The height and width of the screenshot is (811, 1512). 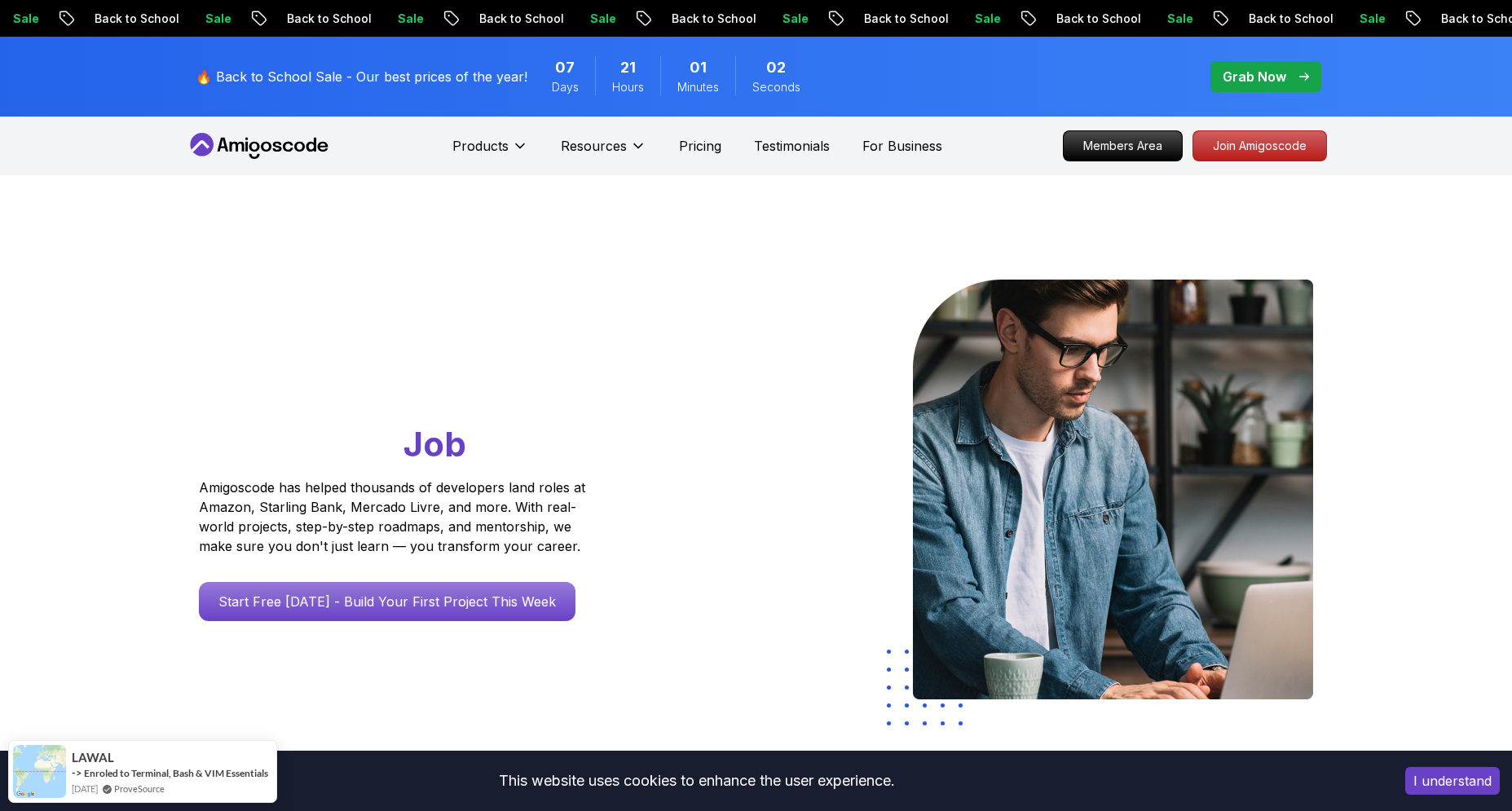 What do you see at coordinates (1259, 146) in the screenshot?
I see `p: Join Amigoscode` at bounding box center [1259, 146].